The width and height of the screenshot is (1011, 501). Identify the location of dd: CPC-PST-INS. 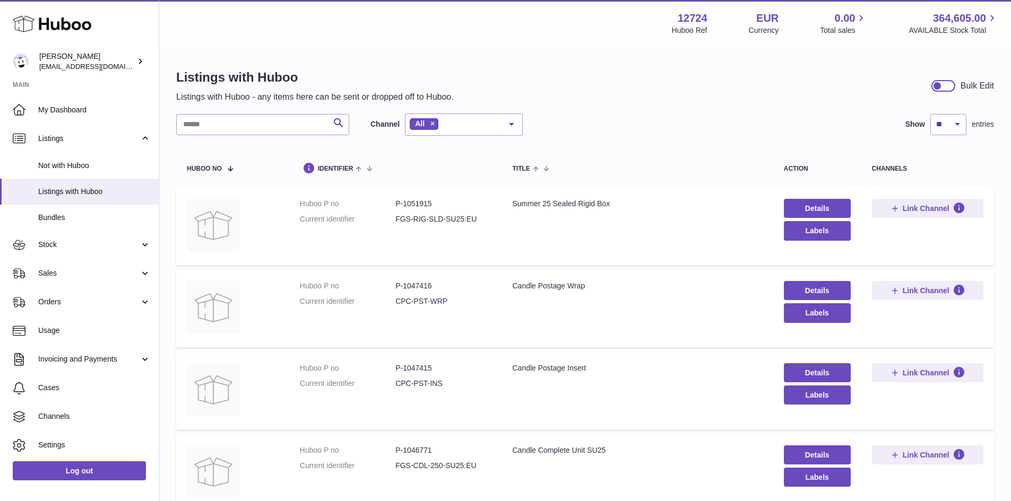
(443, 384).